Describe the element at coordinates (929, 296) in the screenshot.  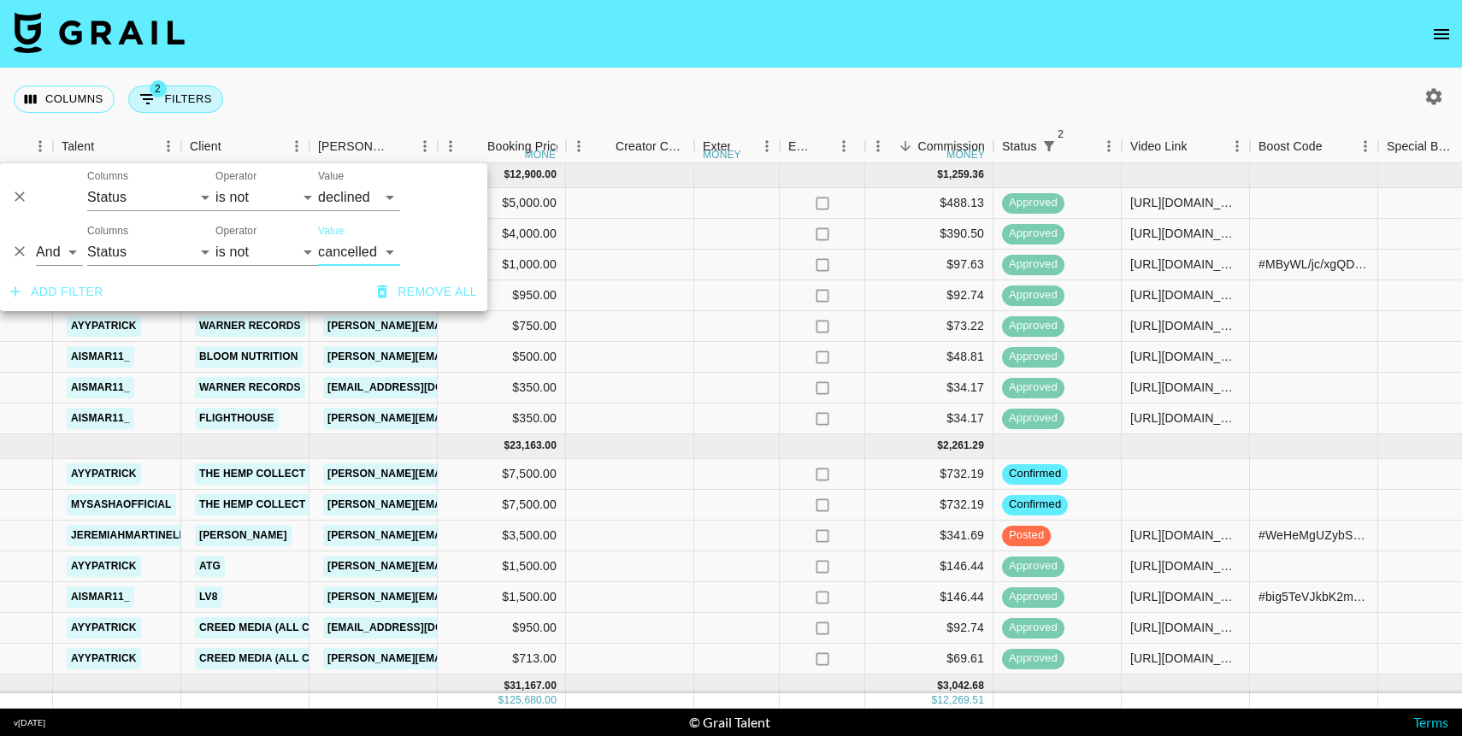
I see `div: $92.74` at that location.